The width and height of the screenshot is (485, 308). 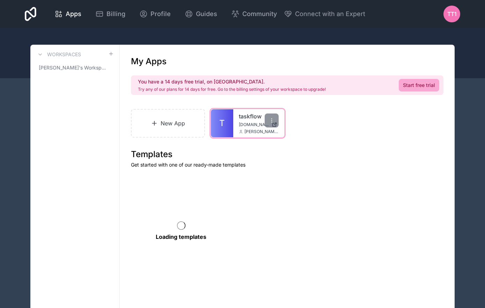 I want to click on a: T, so click(x=222, y=123).